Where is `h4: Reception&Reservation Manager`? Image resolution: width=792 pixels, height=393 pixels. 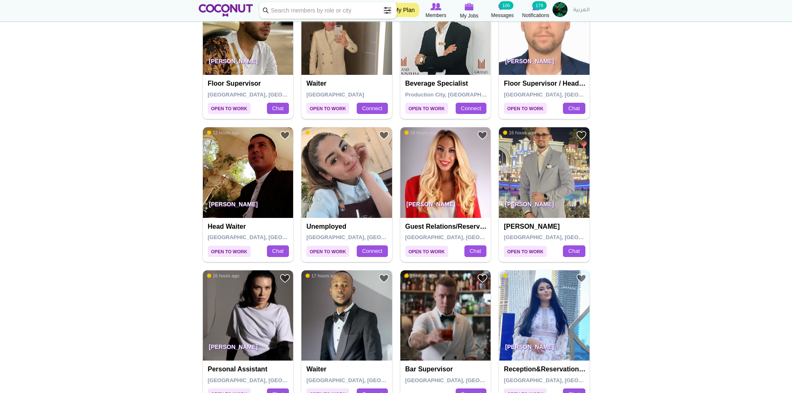
h4: Reception&Reservation Manager is located at coordinates (545, 369).